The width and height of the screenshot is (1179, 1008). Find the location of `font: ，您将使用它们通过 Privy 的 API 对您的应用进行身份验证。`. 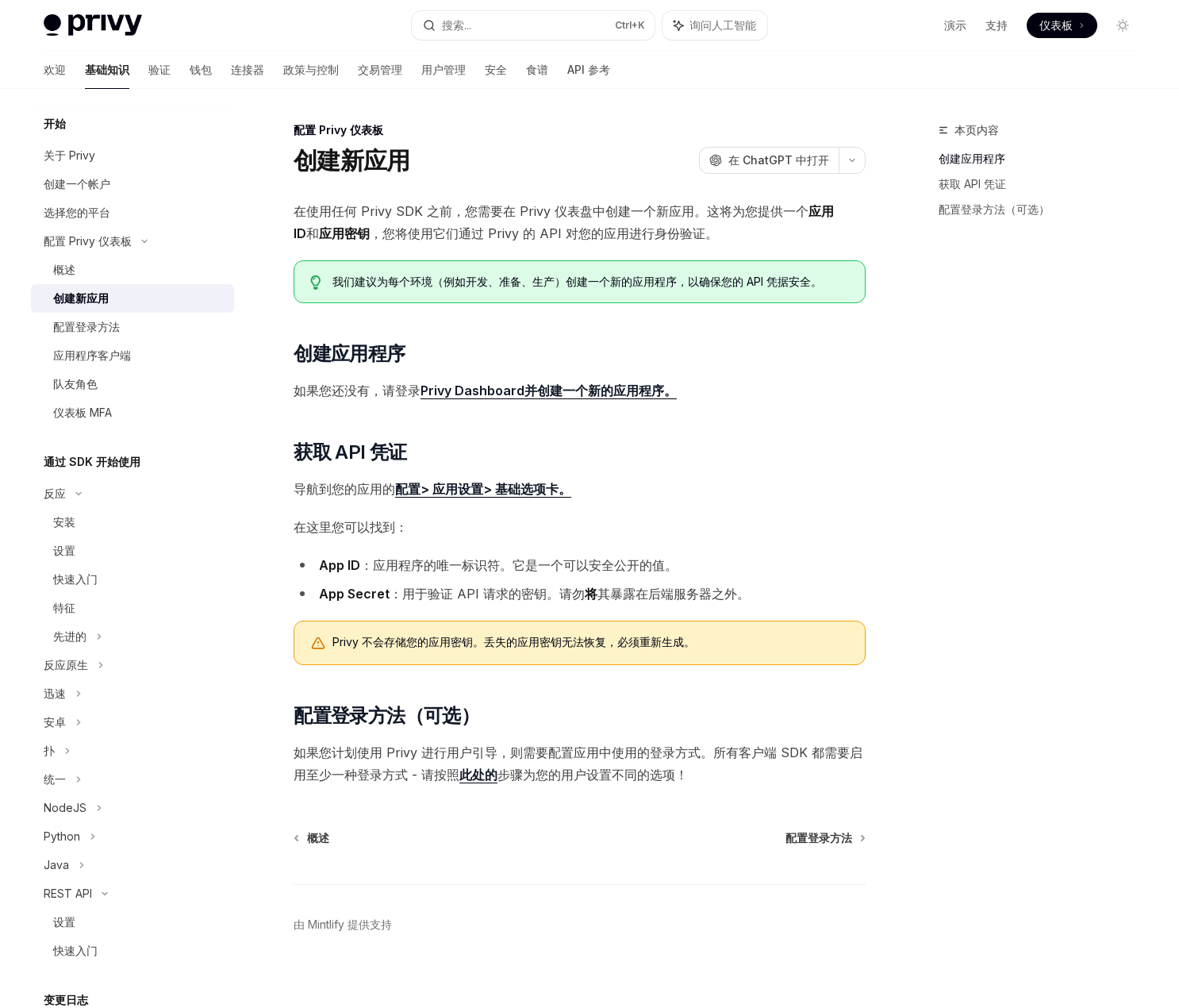

font: ，您将使用它们通过 Privy 的 API 对您的应用进行身份验证。 is located at coordinates (543, 234).